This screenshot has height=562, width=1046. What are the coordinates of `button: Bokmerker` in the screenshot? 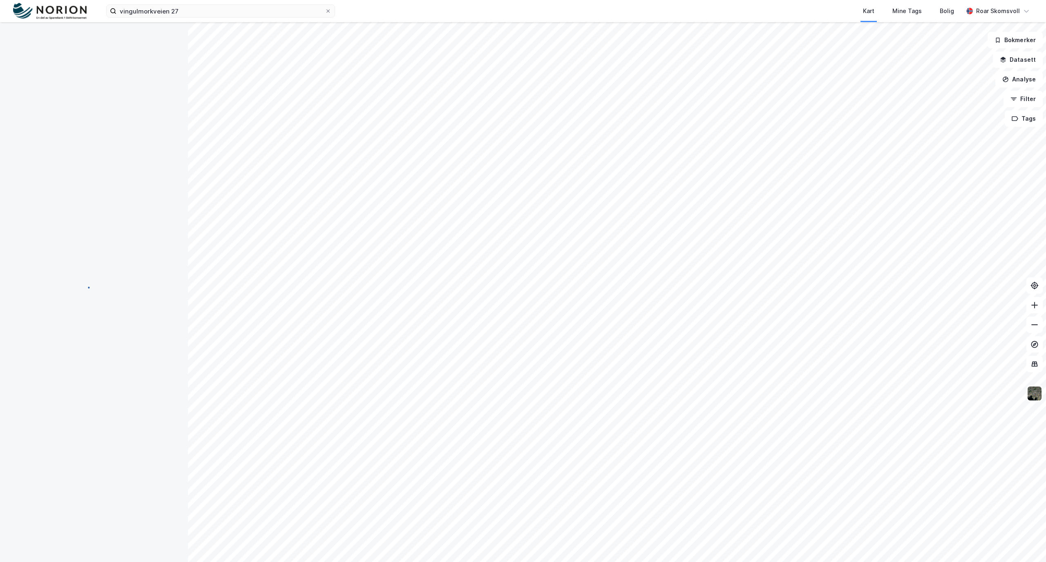 It's located at (1015, 40).